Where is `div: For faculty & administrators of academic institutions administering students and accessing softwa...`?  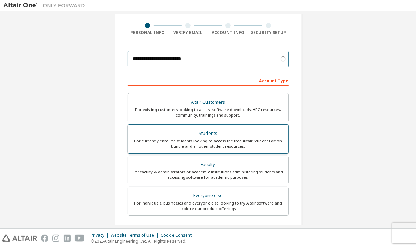
div: For faculty & administrators of academic institutions administering students and accessing softwa... is located at coordinates (208, 174).